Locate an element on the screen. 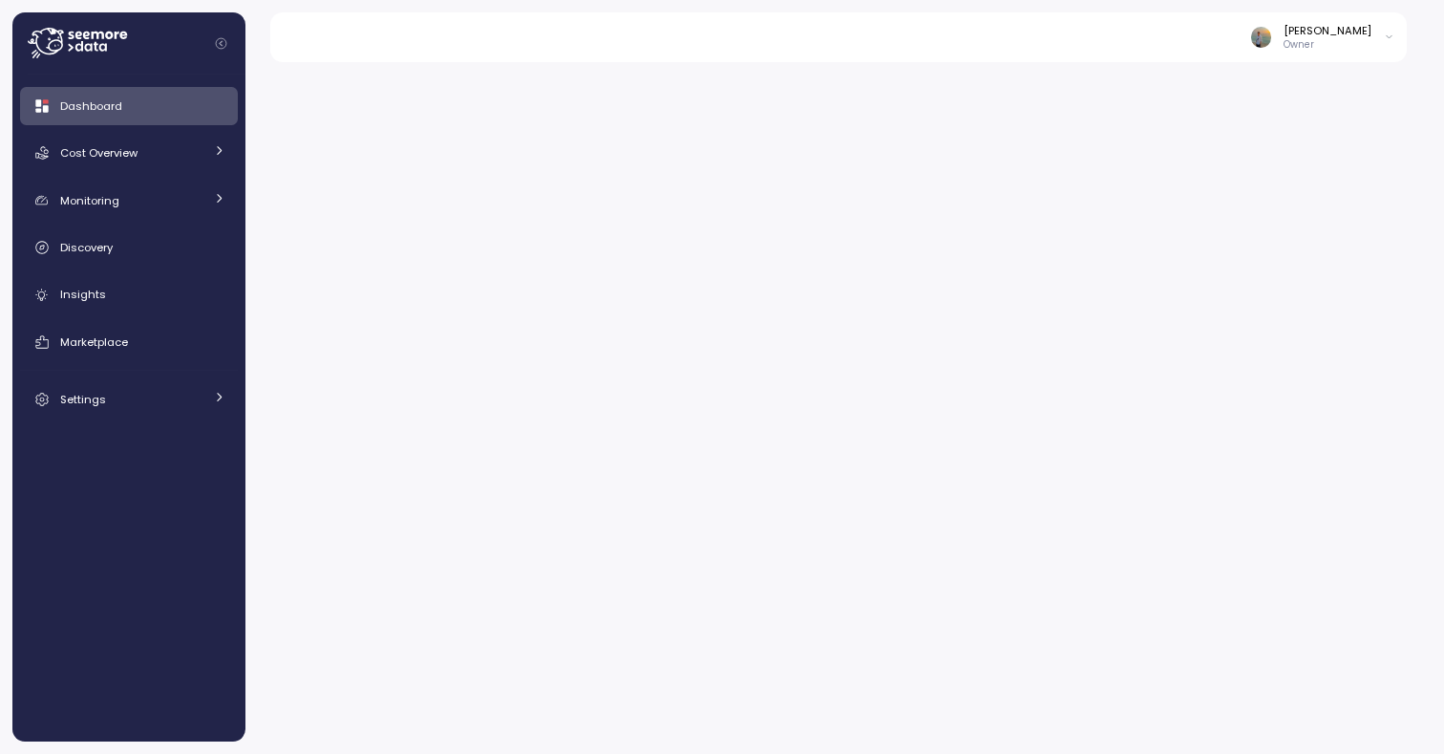  a: Dashboard is located at coordinates (129, 106).